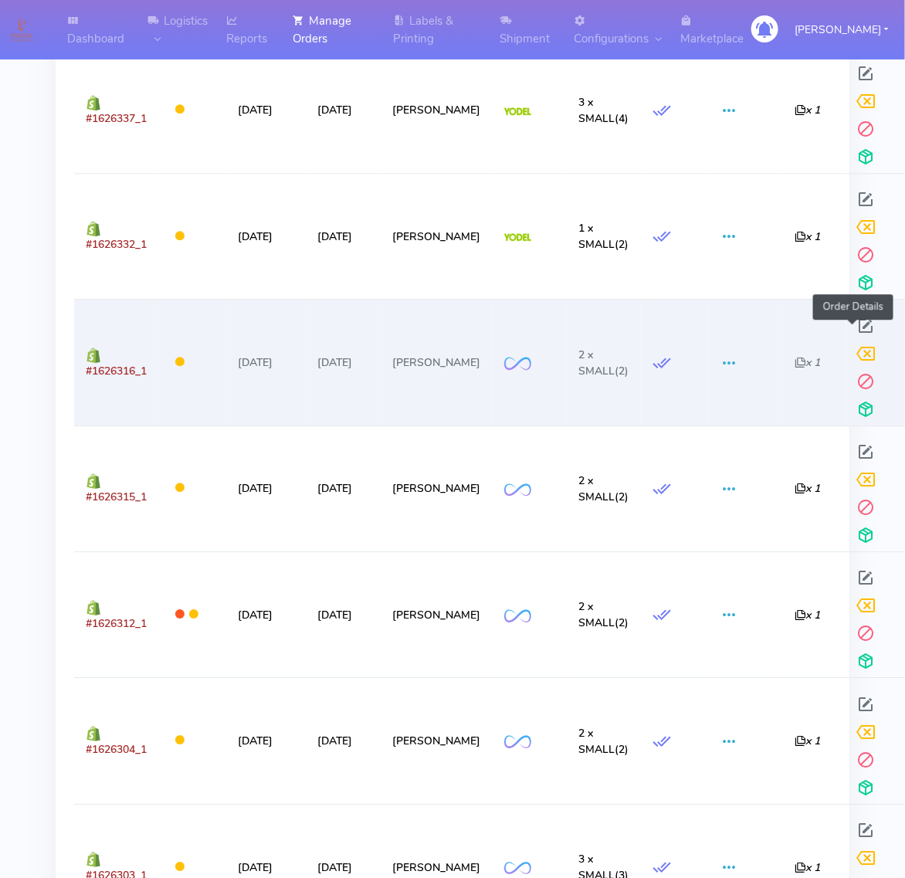  Describe the element at coordinates (116, 749) in the screenshot. I see `span: #1626304_1` at that location.